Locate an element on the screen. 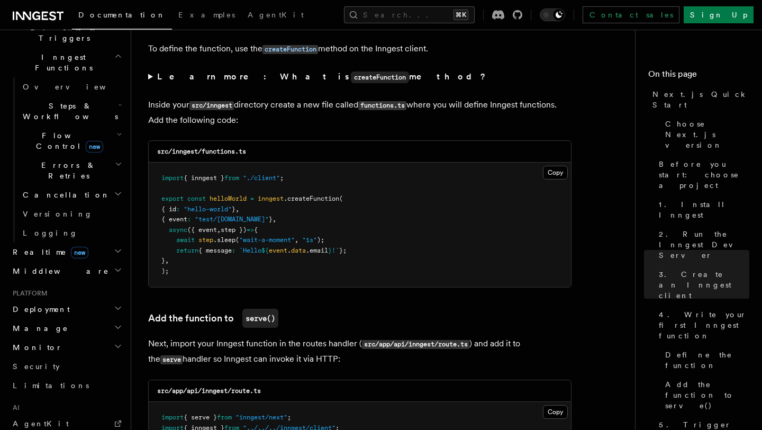  span: Logging is located at coordinates (50, 233).